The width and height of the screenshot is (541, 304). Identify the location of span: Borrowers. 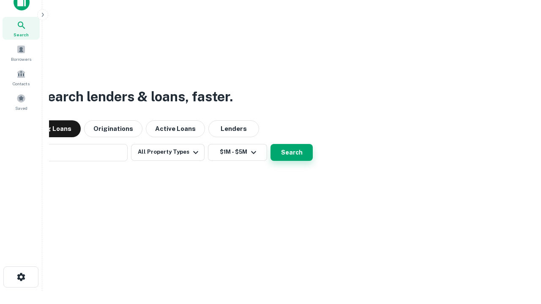
(21, 59).